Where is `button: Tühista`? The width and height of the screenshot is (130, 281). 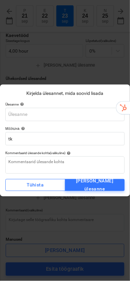
button: Tühista is located at coordinates (35, 185).